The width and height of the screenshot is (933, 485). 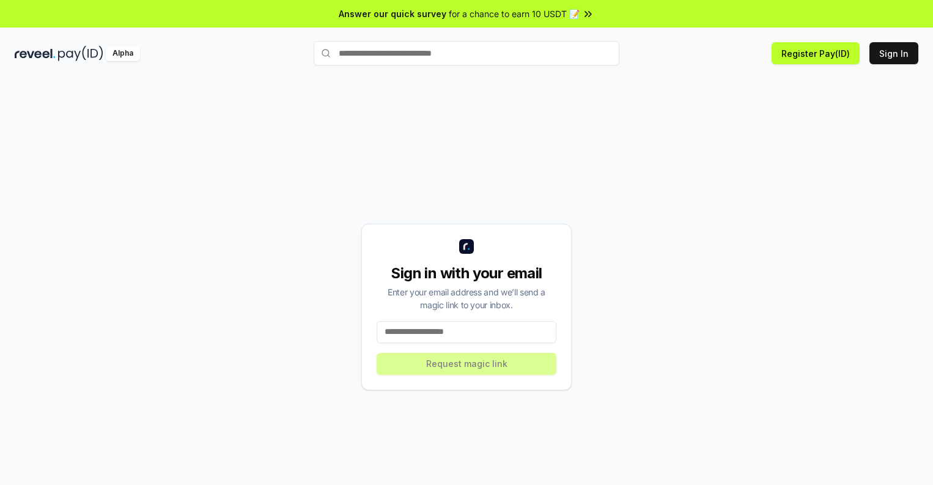 I want to click on div: Enter your email address and we’ll send a magic link to your inbox., so click(x=466, y=298).